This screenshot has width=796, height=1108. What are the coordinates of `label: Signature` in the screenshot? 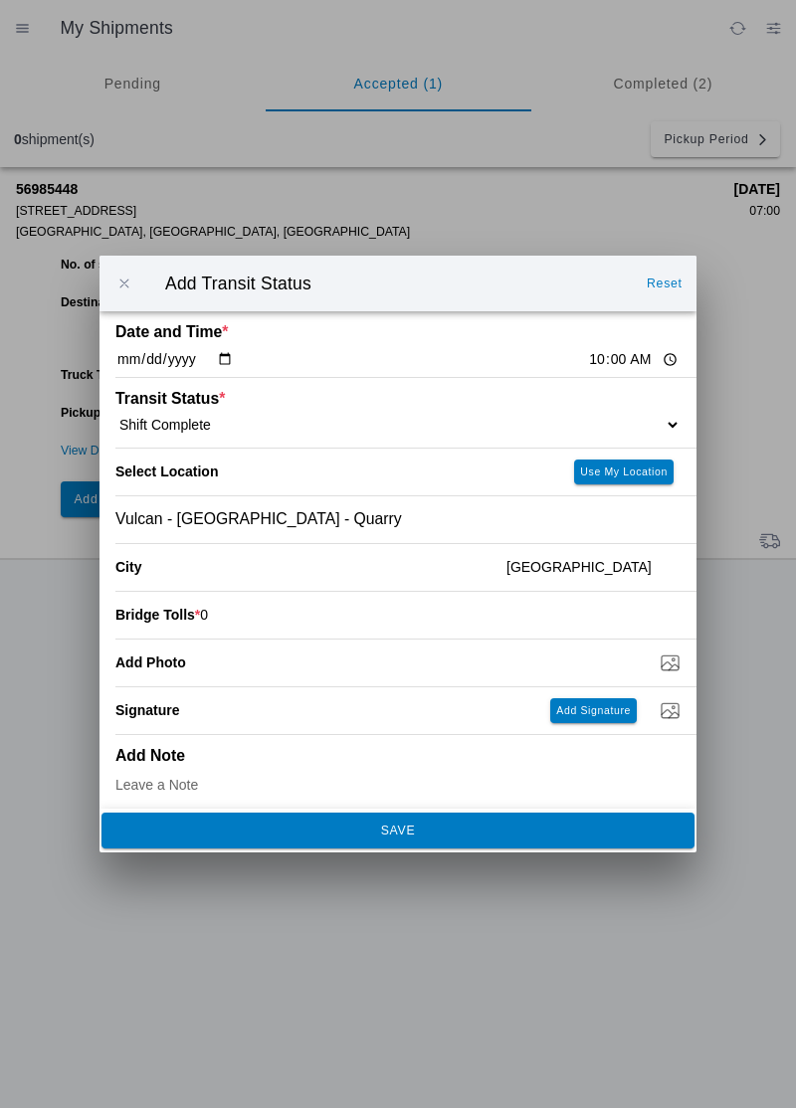 It's located at (147, 710).